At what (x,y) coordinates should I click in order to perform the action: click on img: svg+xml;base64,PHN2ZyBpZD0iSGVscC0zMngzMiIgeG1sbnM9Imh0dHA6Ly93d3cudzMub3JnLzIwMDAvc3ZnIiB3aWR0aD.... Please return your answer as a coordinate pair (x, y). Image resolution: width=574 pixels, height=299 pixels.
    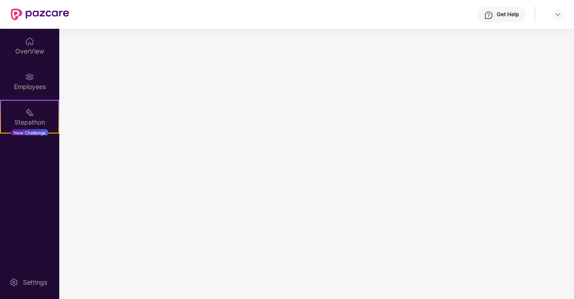
    Looking at the image, I should click on (489, 15).